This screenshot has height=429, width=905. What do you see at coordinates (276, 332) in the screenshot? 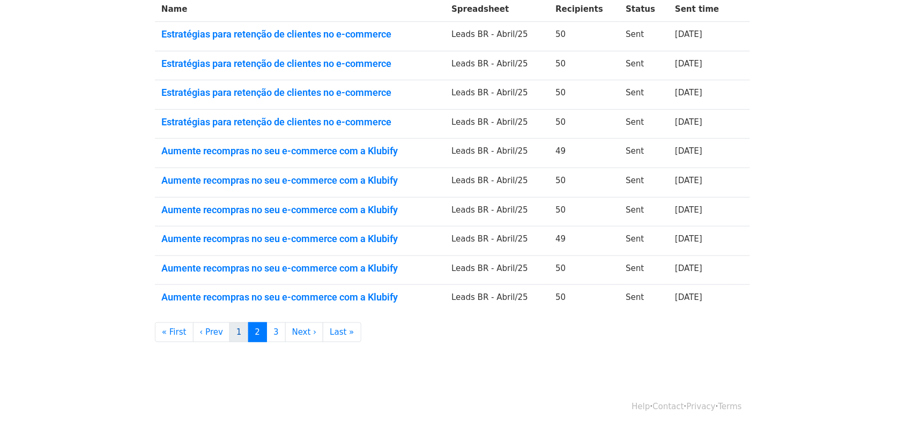
I see `a: 3` at bounding box center [276, 332].